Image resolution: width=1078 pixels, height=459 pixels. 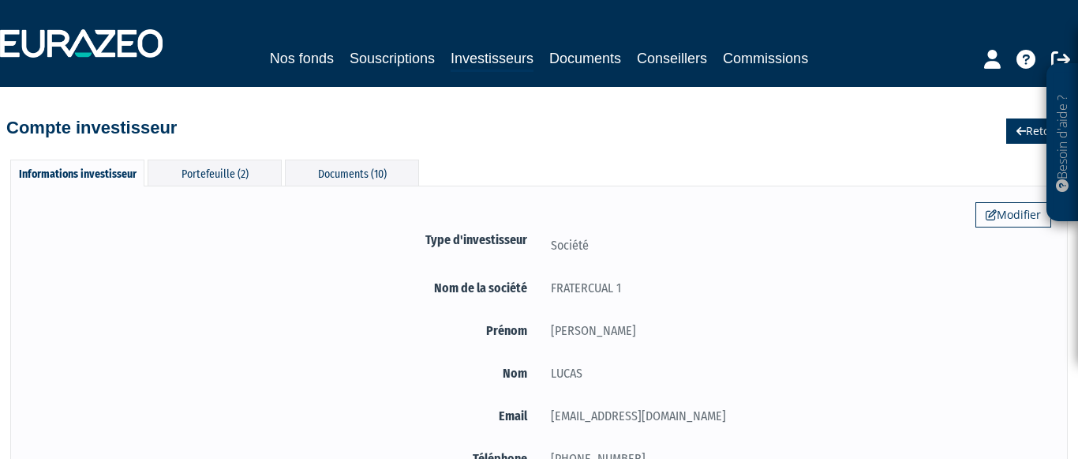 What do you see at coordinates (766, 58) in the screenshot?
I see `a: Commissions` at bounding box center [766, 58].